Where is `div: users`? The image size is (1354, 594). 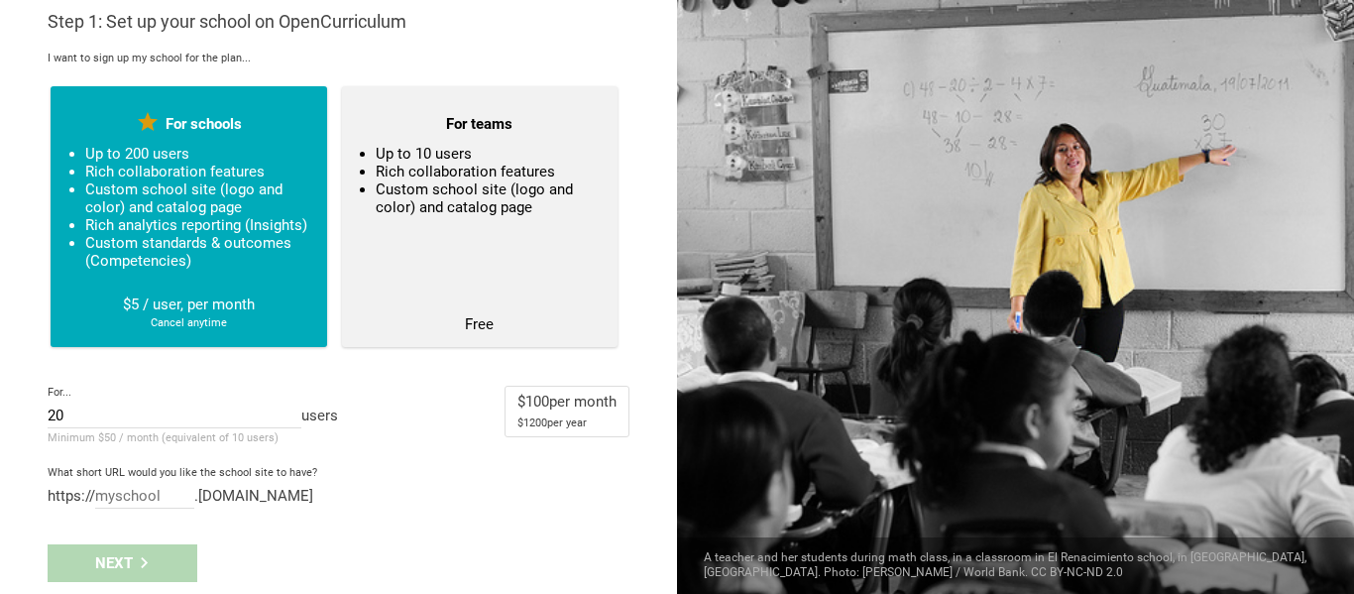
div: users is located at coordinates (192, 415).